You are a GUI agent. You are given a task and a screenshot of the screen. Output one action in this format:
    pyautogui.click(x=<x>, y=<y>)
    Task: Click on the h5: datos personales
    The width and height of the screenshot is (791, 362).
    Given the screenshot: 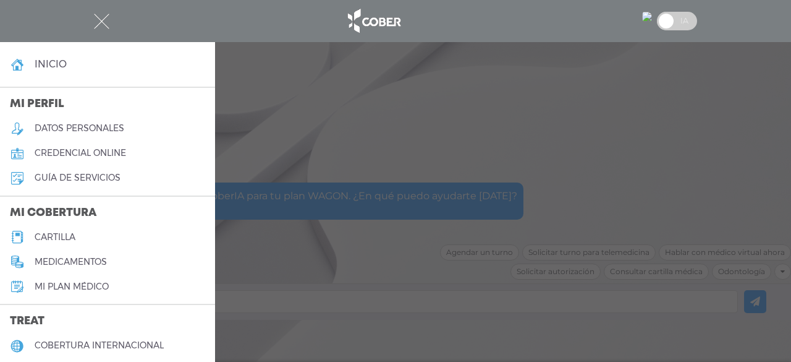 What is the action you would take?
    pyautogui.click(x=79, y=128)
    